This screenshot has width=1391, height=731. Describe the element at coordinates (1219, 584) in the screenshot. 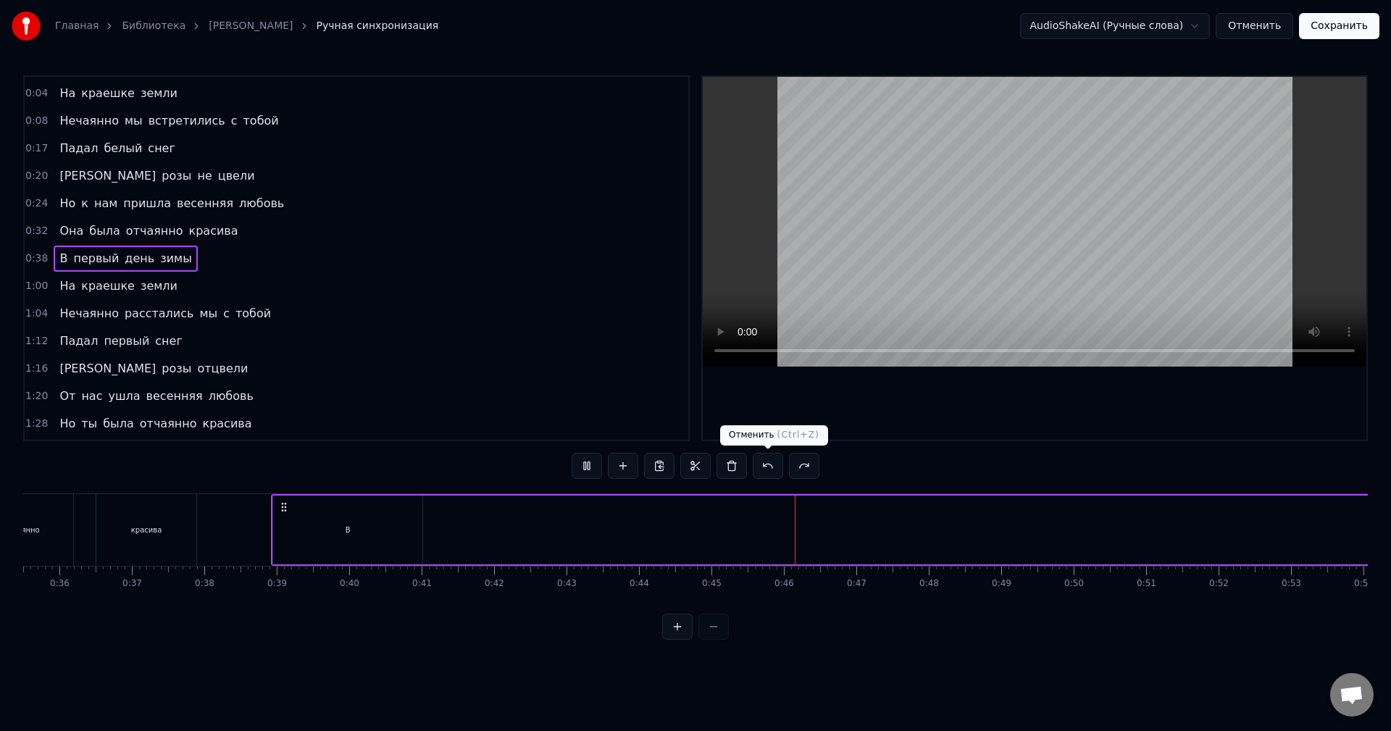

I see `div: 0:52` at that location.